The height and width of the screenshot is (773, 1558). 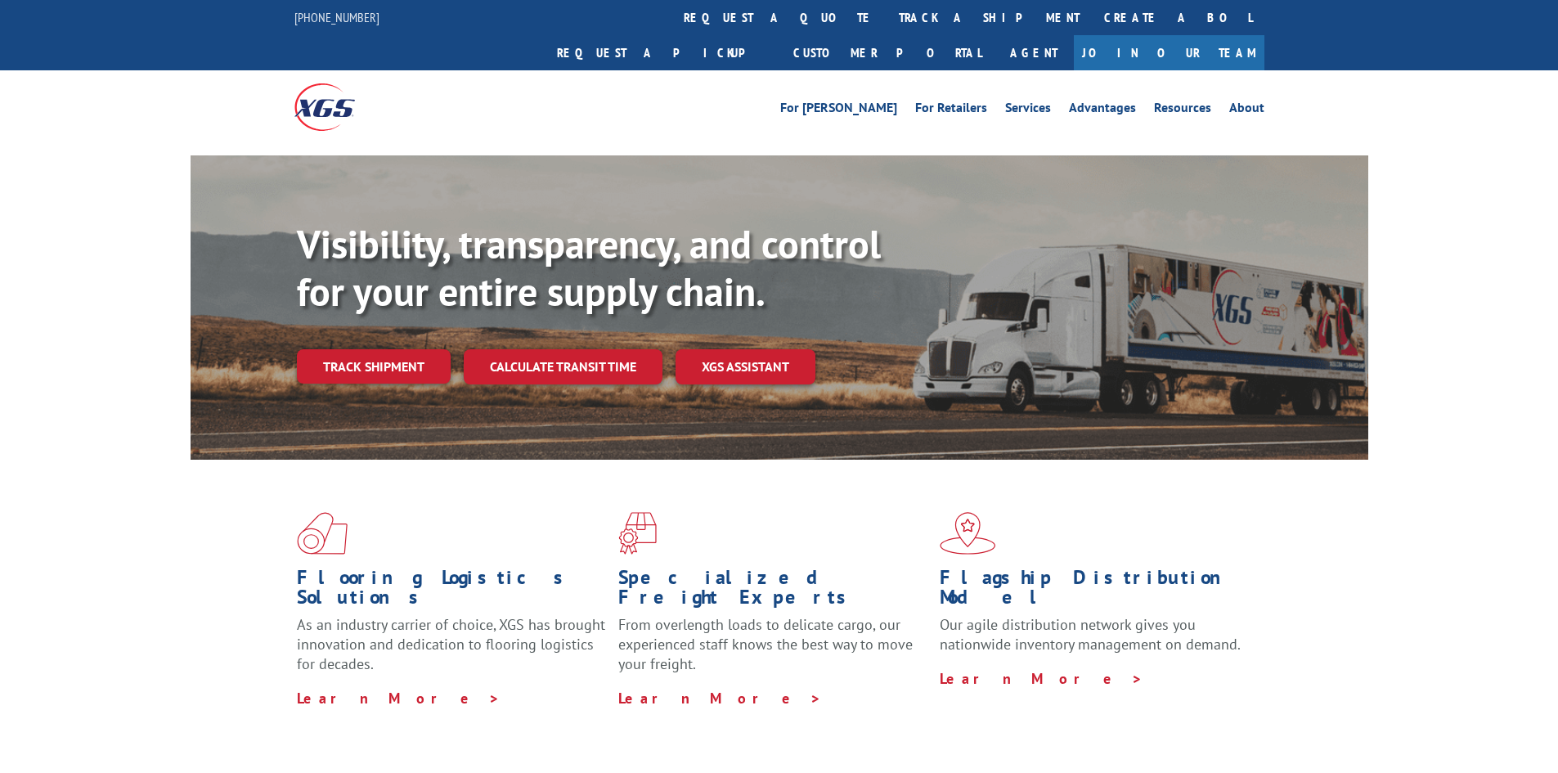 I want to click on a: Request a pickup, so click(x=663, y=52).